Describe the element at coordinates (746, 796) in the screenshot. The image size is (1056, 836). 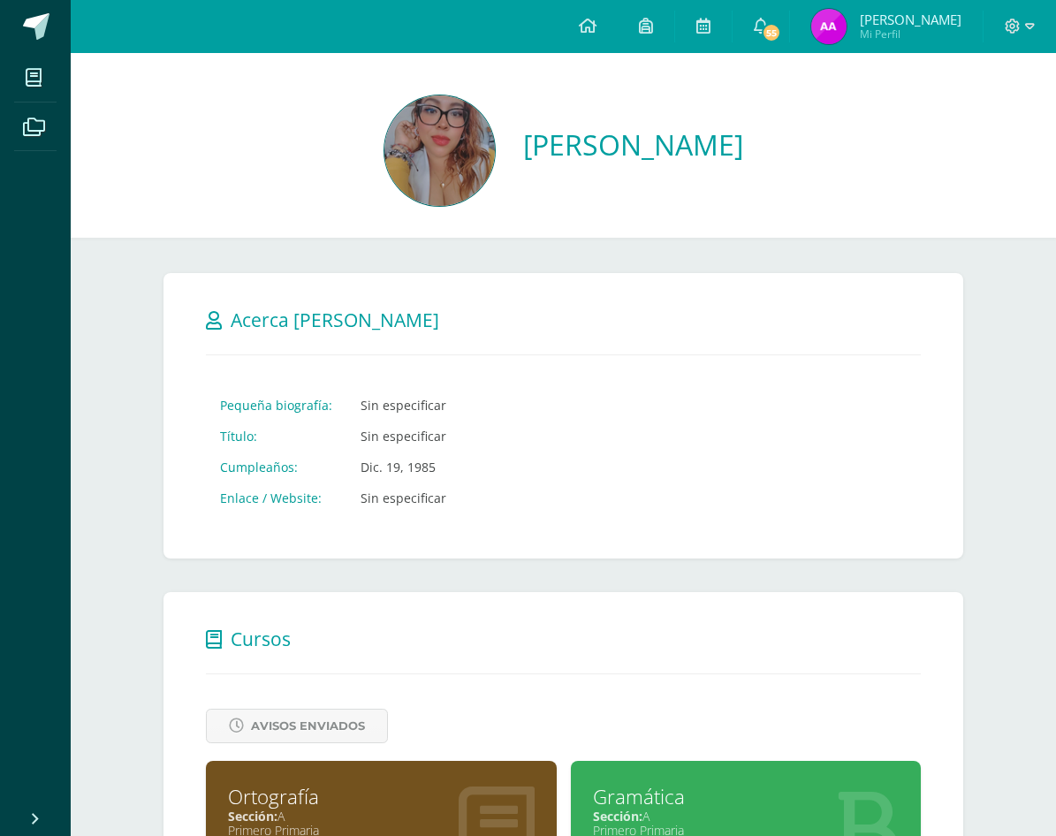
I see `div: Gramática` at that location.